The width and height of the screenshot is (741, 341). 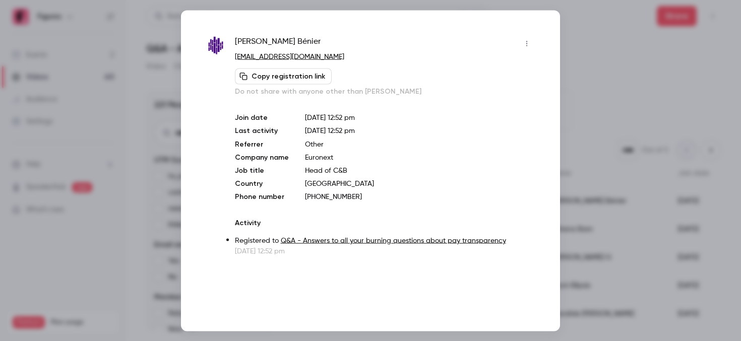 I want to click on p: Phone number, so click(x=261, y=196).